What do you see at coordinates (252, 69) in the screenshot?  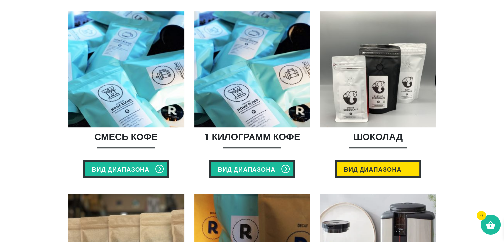 I see `img: 1 килограмм кофе` at bounding box center [252, 69].